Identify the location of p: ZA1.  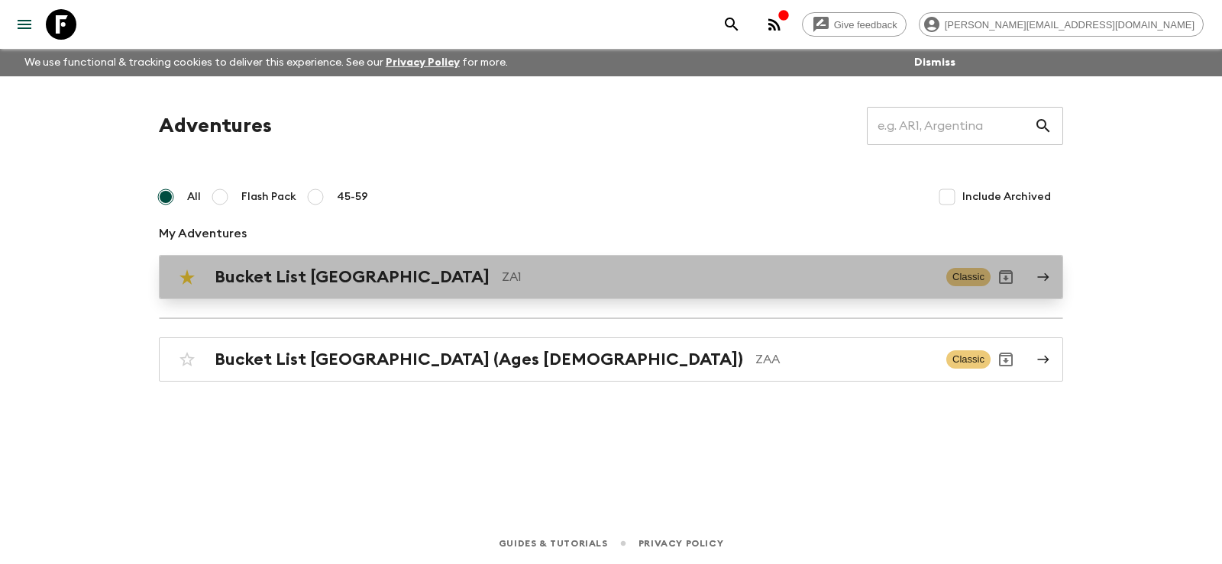
(718, 277).